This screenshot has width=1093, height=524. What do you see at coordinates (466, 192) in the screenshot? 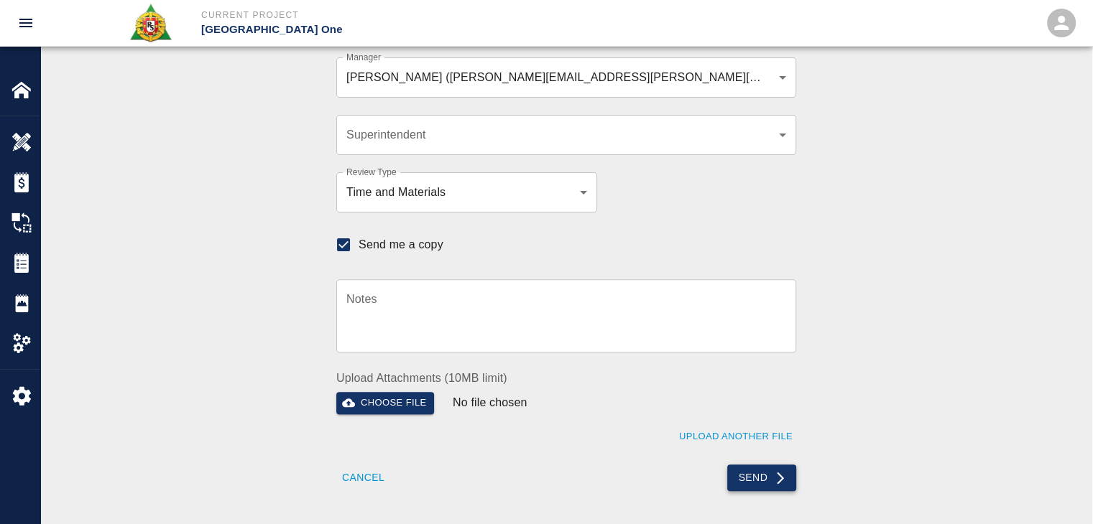
I see `div: Time and Materials` at bounding box center [466, 192].